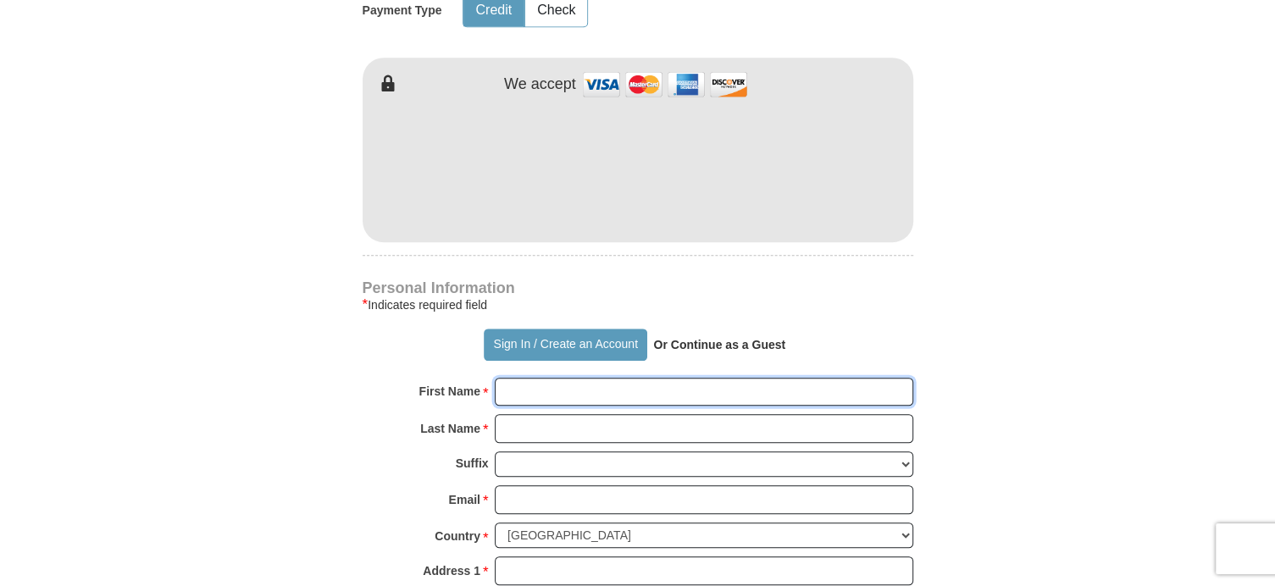  I want to click on h4: We accept, so click(540, 85).